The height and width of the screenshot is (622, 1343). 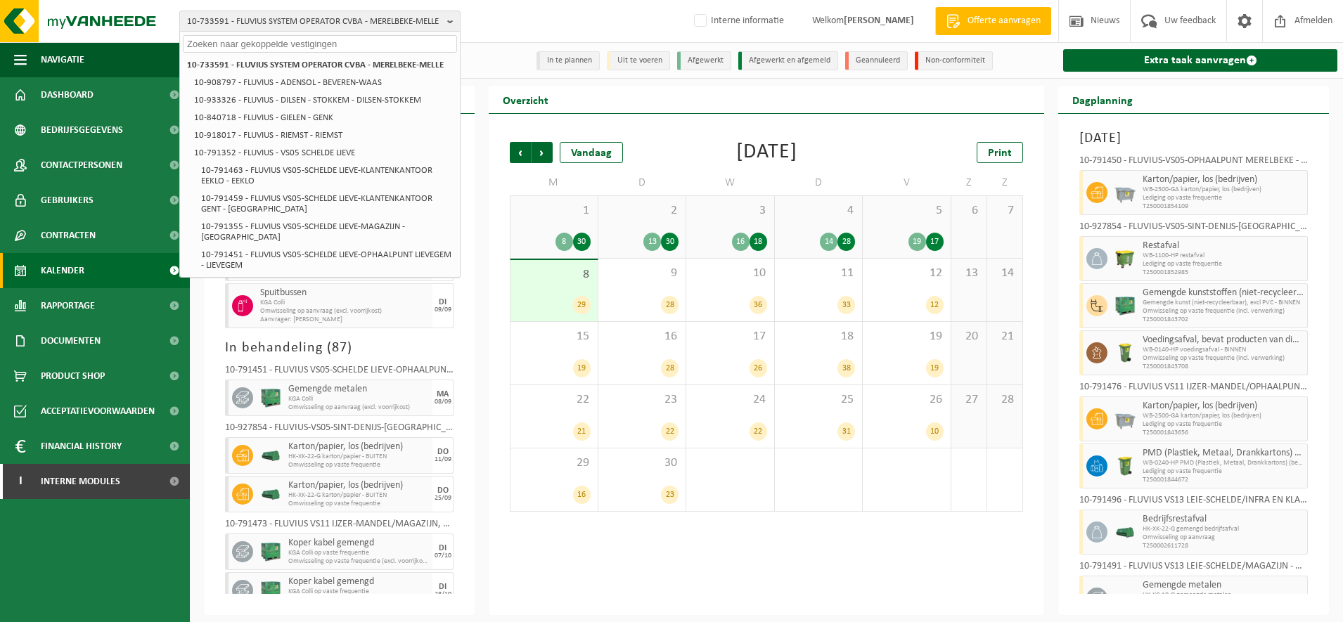 What do you see at coordinates (339, 373) in the screenshot?
I see `div: 10-791451 - FLUVIUS VS05-SCHELDE LIEVE-OPHAALPUNT LIEVEGEM - LIEVEGEM` at bounding box center [339, 373].